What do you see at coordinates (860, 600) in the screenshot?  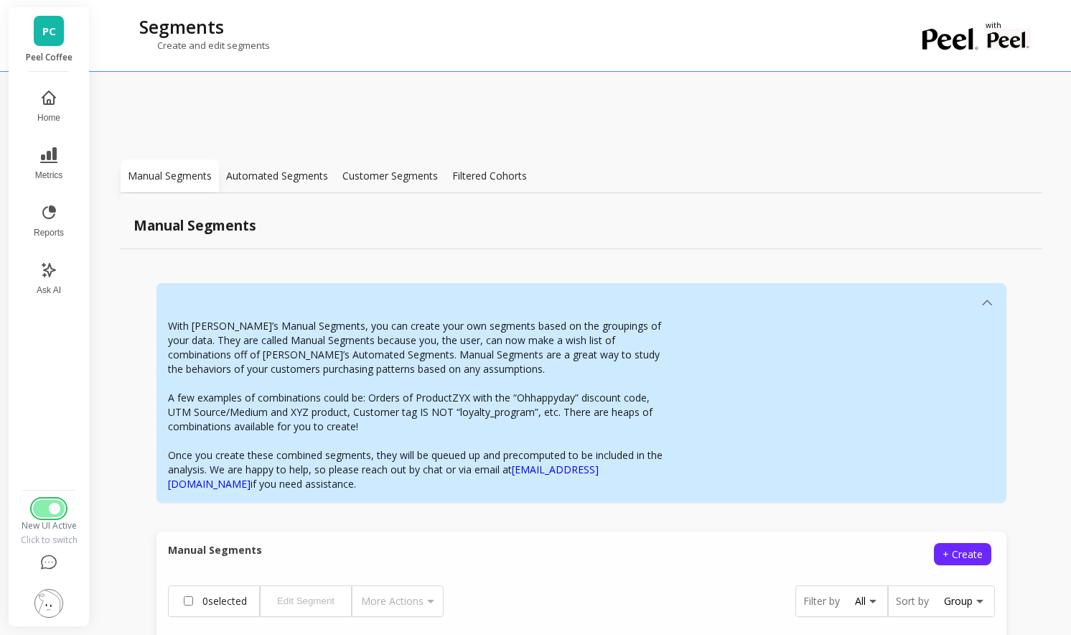 I see `div: All` at bounding box center [860, 600].